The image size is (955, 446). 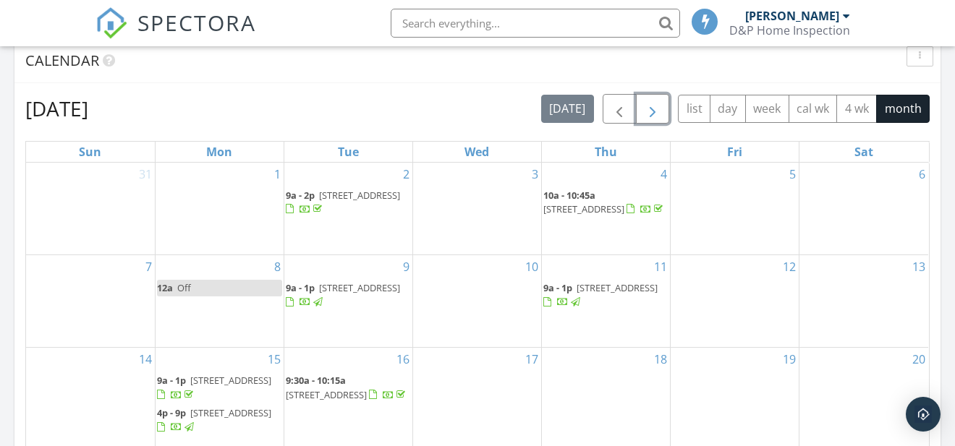 What do you see at coordinates (176, 35) in the screenshot?
I see `a: SPECTORA` at bounding box center [176, 35].